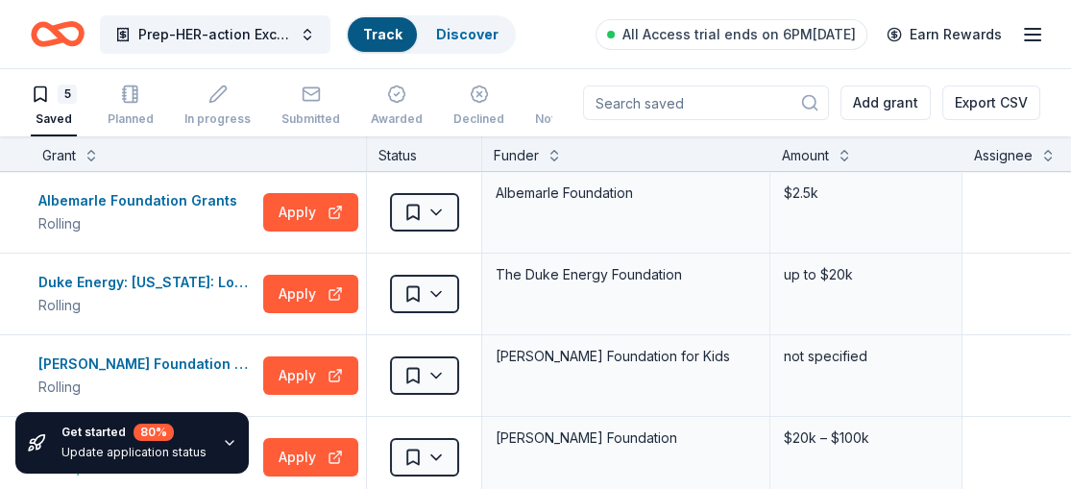 The image size is (1071, 489). What do you see at coordinates (382, 34) in the screenshot?
I see `a: Track` at bounding box center [382, 34].